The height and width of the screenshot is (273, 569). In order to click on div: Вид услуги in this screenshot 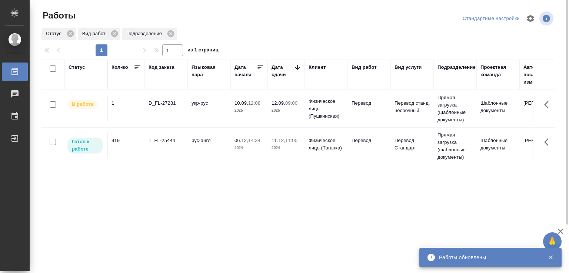, I will do `click(408, 67)`.